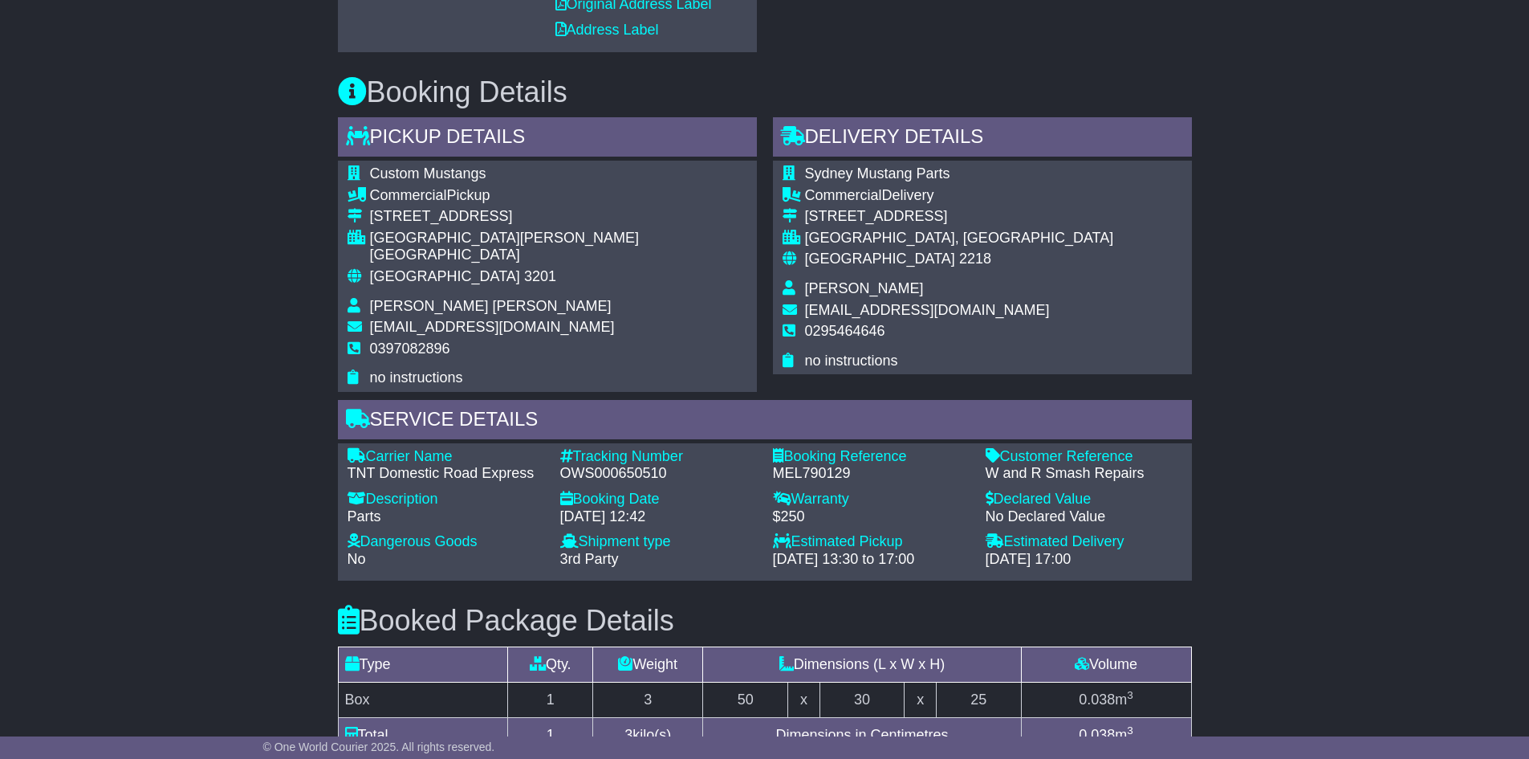 The image size is (1529, 759). I want to click on span: 2218, so click(975, 259).